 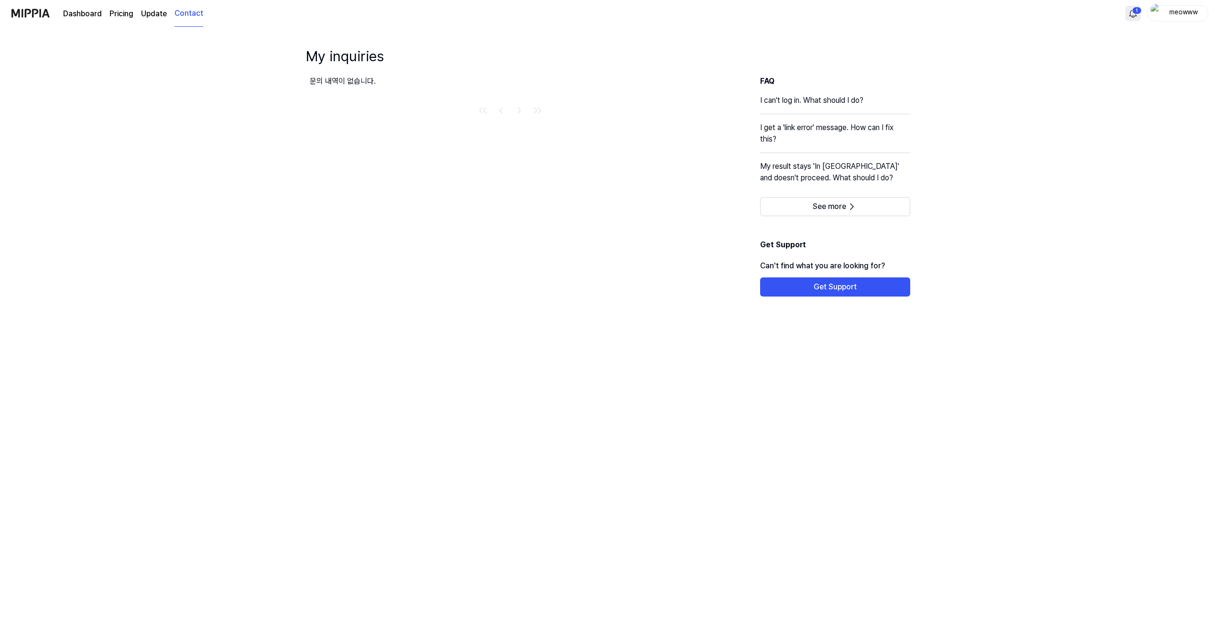 I want to click on a: Contact, so click(x=189, y=13).